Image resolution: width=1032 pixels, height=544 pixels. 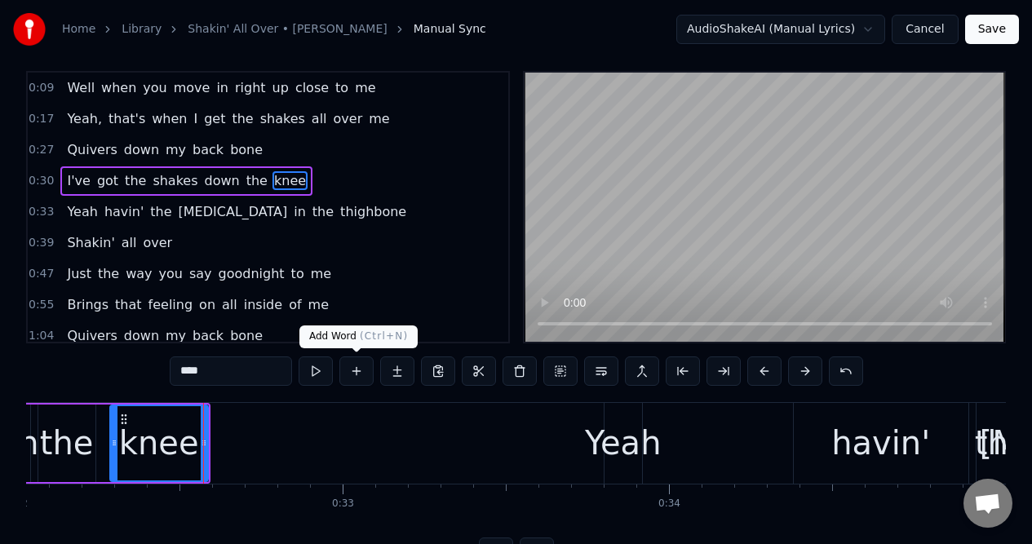 What do you see at coordinates (41, 212) in the screenshot?
I see `span: 0:33` at bounding box center [41, 212].